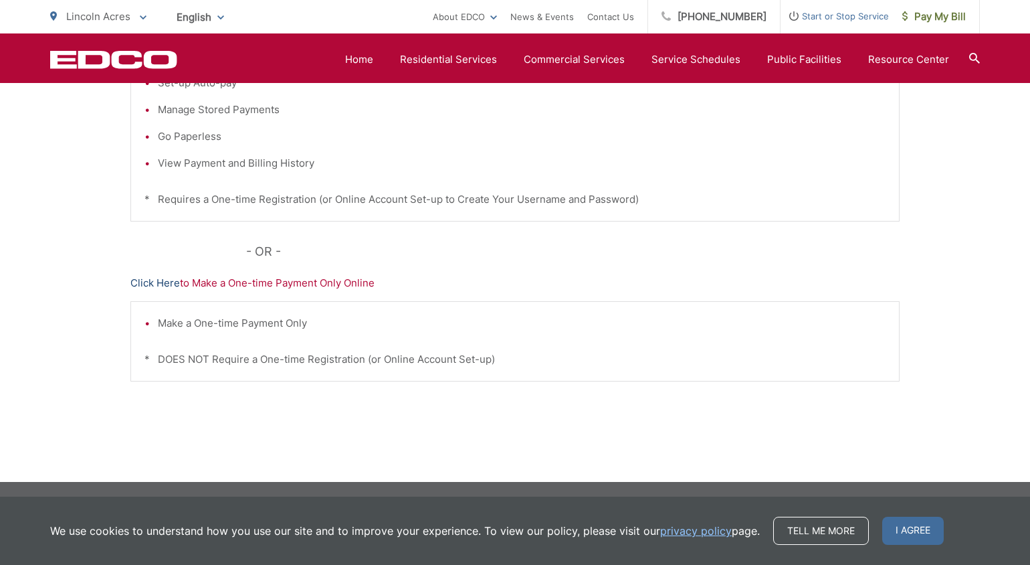 Image resolution: width=1030 pixels, height=565 pixels. I want to click on a: Resource Center, so click(908, 60).